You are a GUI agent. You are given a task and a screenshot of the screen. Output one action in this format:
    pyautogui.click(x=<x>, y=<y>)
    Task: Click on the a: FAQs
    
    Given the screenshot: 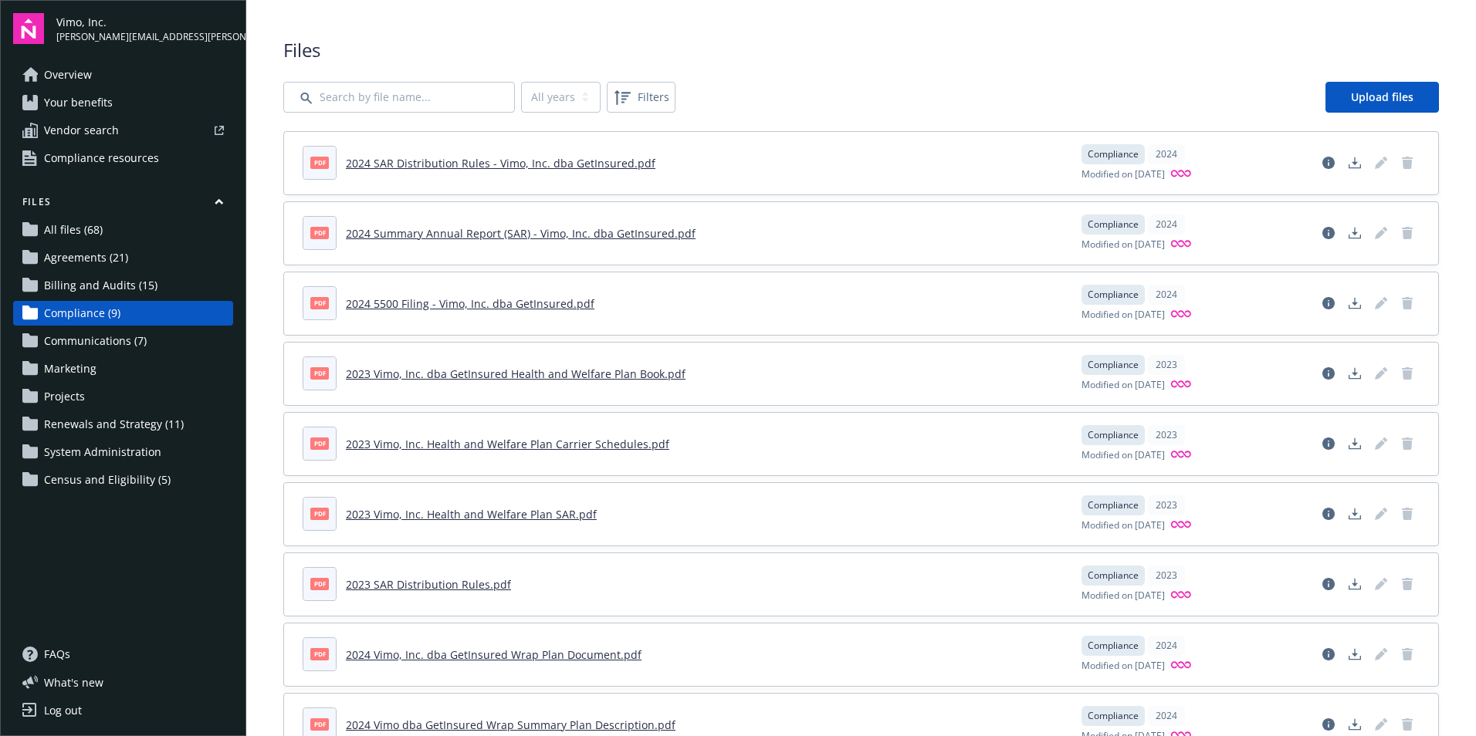 What is the action you would take?
    pyautogui.click(x=123, y=654)
    